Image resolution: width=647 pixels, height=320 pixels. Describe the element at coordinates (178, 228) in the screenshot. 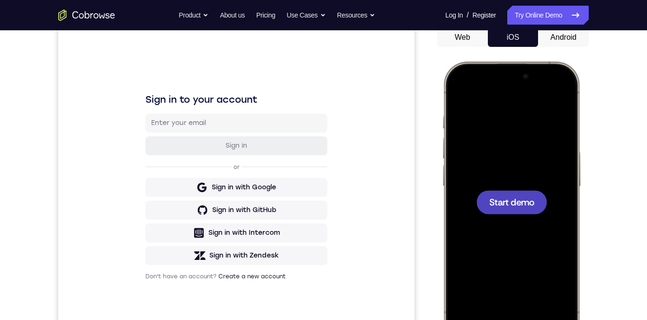

I see `button: Sign in with Zendesk` at that location.